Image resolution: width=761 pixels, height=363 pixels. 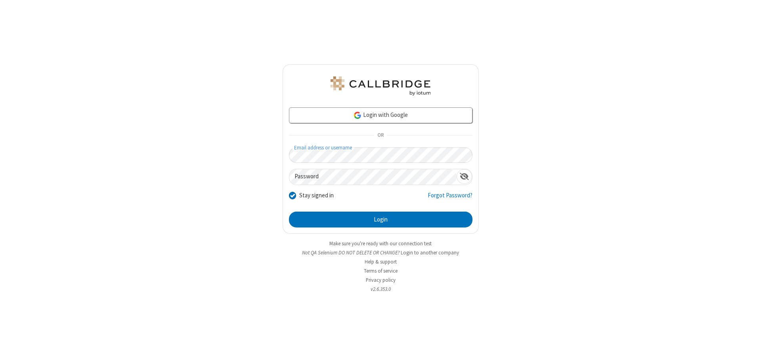 I want to click on li: Not QA Selenium DO NOT DELETE OR CHANGE?, so click(x=380, y=252).